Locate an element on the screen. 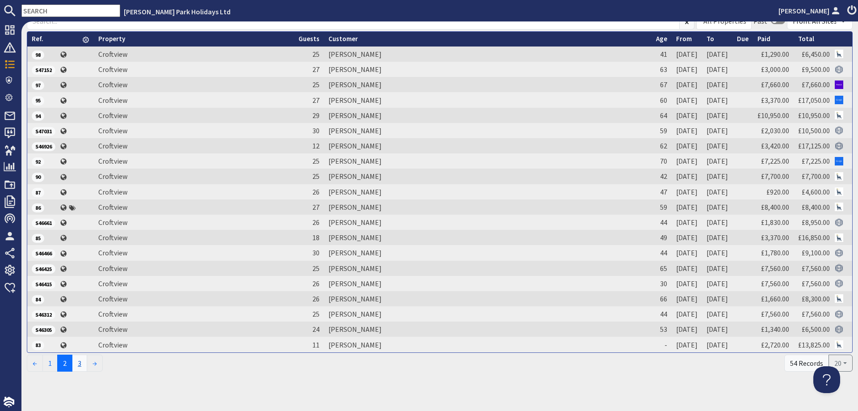  span: 90 is located at coordinates (38, 177).